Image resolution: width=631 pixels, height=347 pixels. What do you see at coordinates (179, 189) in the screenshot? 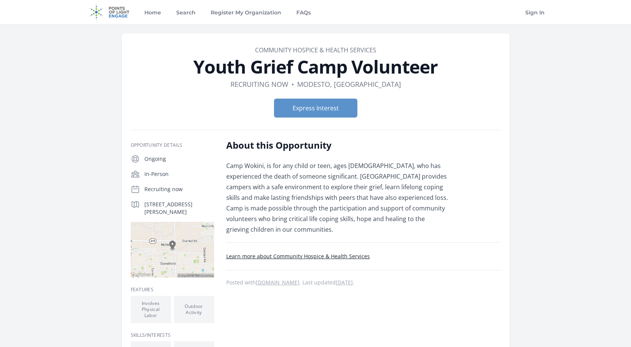
I see `p: Recruiting now` at bounding box center [179, 189].